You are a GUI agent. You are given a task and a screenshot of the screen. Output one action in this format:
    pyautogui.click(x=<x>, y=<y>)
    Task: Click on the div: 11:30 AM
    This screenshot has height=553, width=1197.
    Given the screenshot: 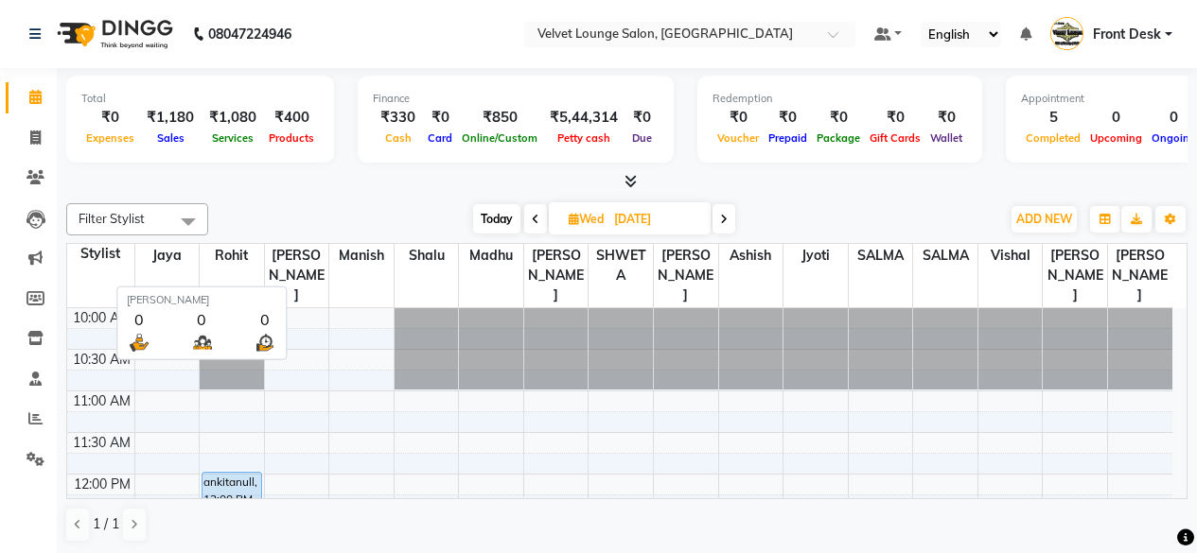 What is the action you would take?
    pyautogui.click(x=101, y=443)
    